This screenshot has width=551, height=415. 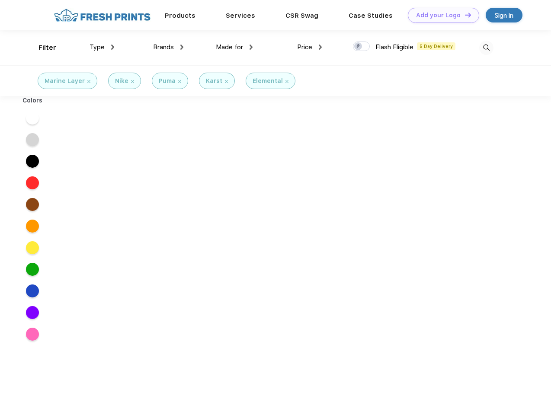 I want to click on div: Elemental, so click(x=268, y=81).